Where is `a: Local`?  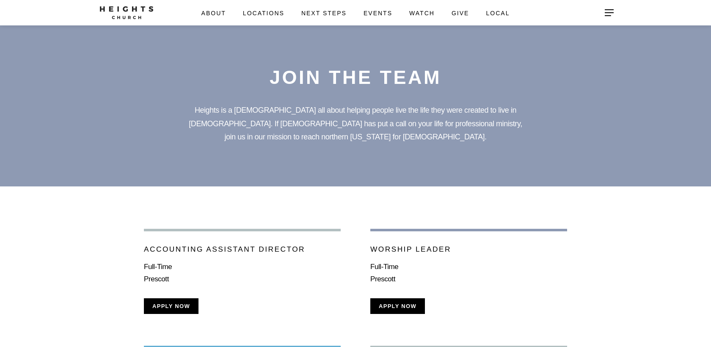 a: Local is located at coordinates (498, 12).